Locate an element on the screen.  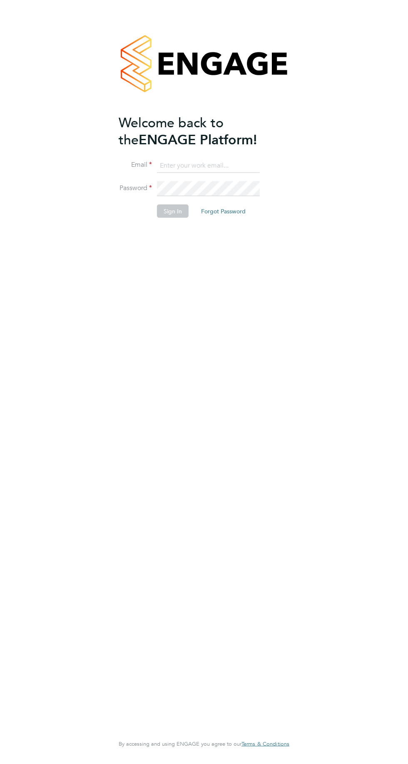
label: Email is located at coordinates (135, 165).